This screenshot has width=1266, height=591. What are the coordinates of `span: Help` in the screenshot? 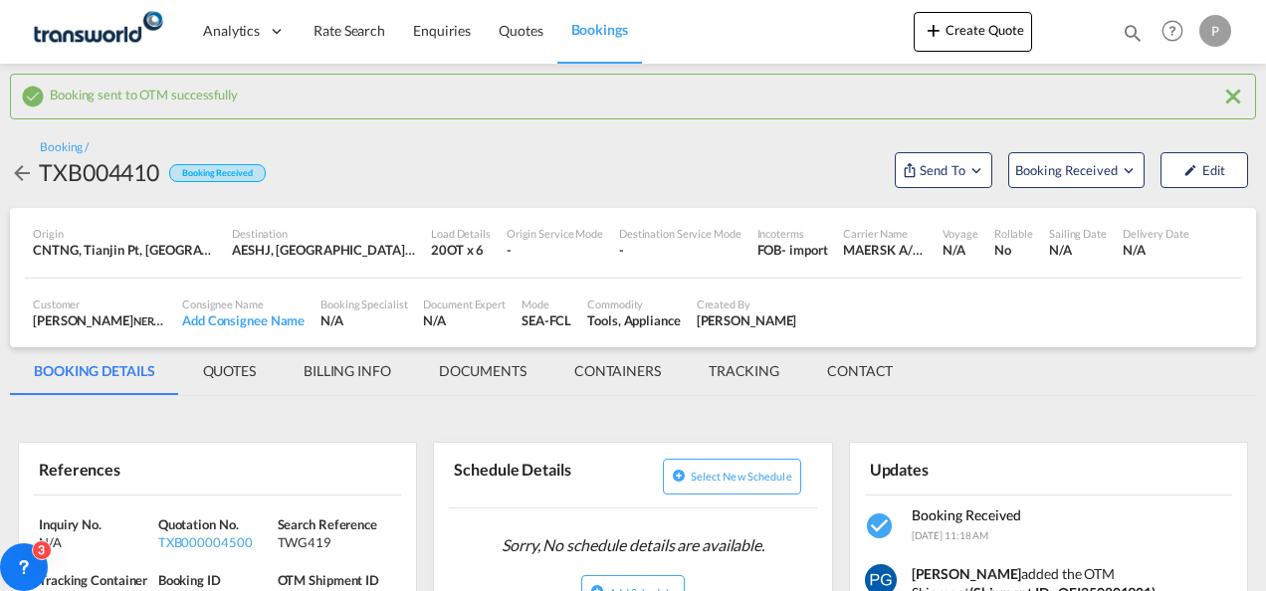 It's located at (1172, 31).